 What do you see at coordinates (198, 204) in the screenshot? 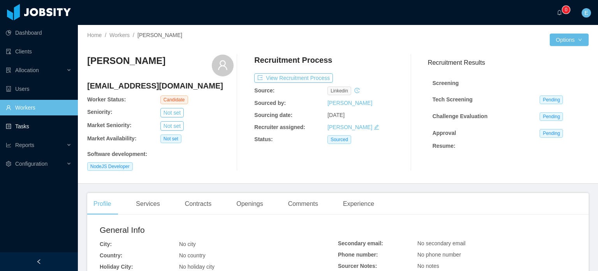
I see `div: Contracts` at bounding box center [198, 204].